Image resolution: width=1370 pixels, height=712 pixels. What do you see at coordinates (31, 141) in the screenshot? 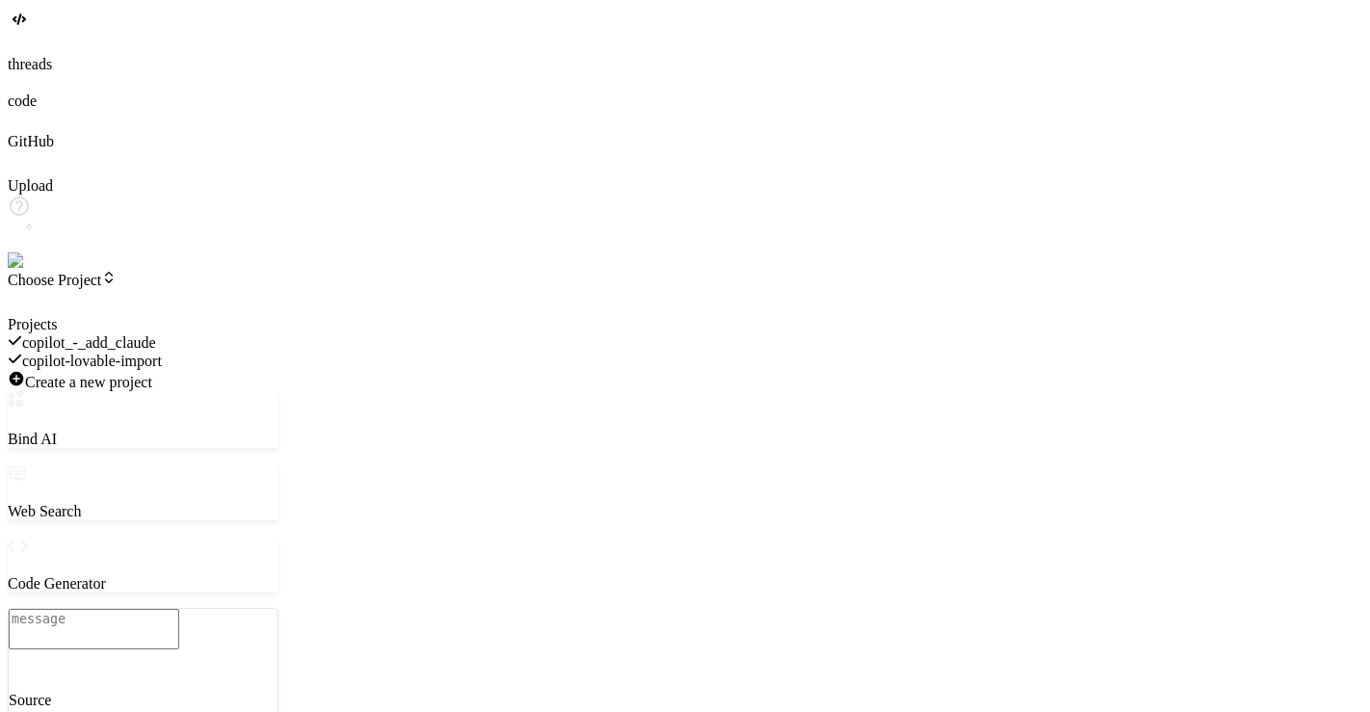
I see `label: GitHub` at bounding box center [31, 141].